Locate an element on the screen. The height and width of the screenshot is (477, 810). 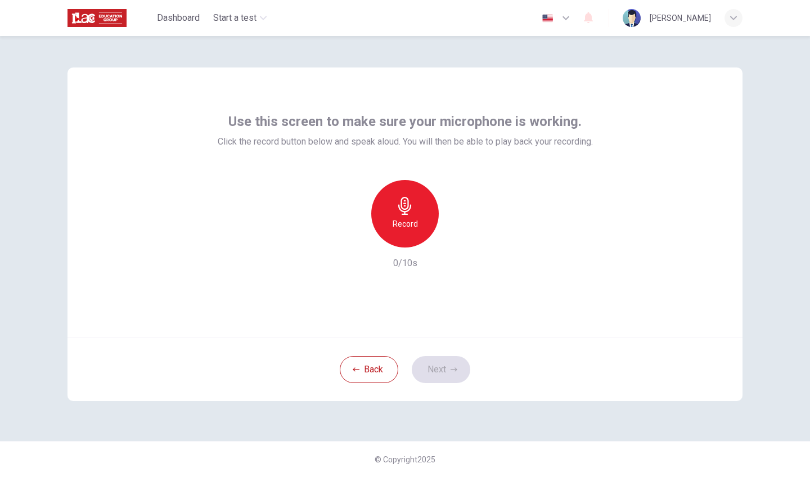
h6: 0/10s is located at coordinates (405, 263).